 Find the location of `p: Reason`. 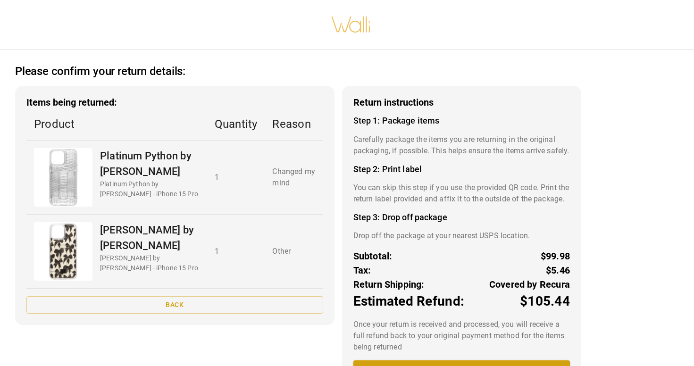

p: Reason is located at coordinates (293, 124).